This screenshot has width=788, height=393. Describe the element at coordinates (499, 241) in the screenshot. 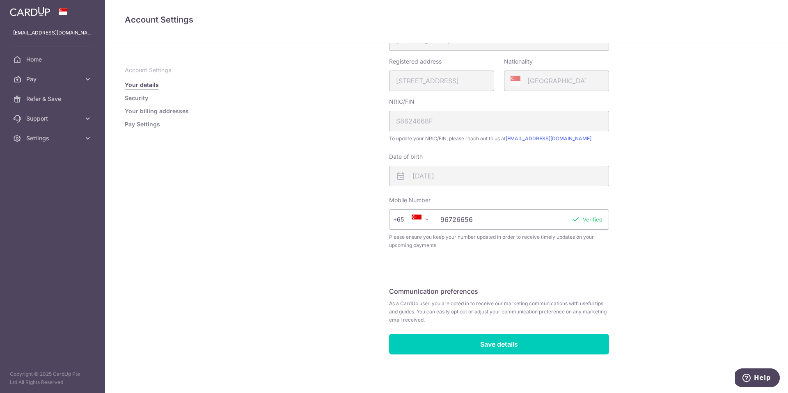

I see `span: Please ensure you keep your number updated in order to receive timely updates on your upcoming pa...` at that location.